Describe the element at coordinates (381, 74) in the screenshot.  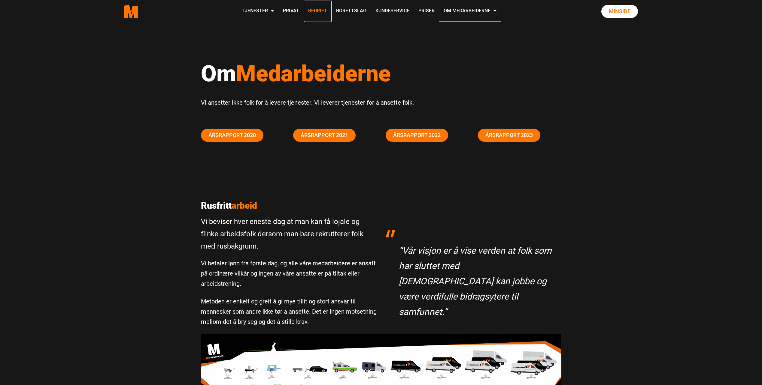
I see `h1: Om` at that location.